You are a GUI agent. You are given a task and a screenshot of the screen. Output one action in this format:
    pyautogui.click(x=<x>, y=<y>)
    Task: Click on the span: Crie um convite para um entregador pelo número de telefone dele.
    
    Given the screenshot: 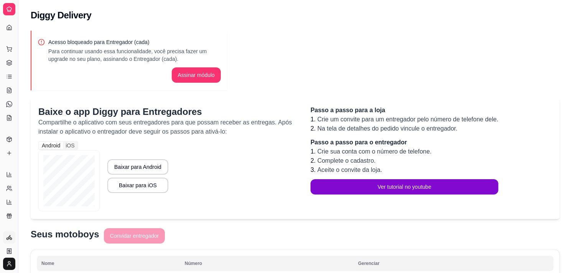 What is the action you would take?
    pyautogui.click(x=408, y=119)
    